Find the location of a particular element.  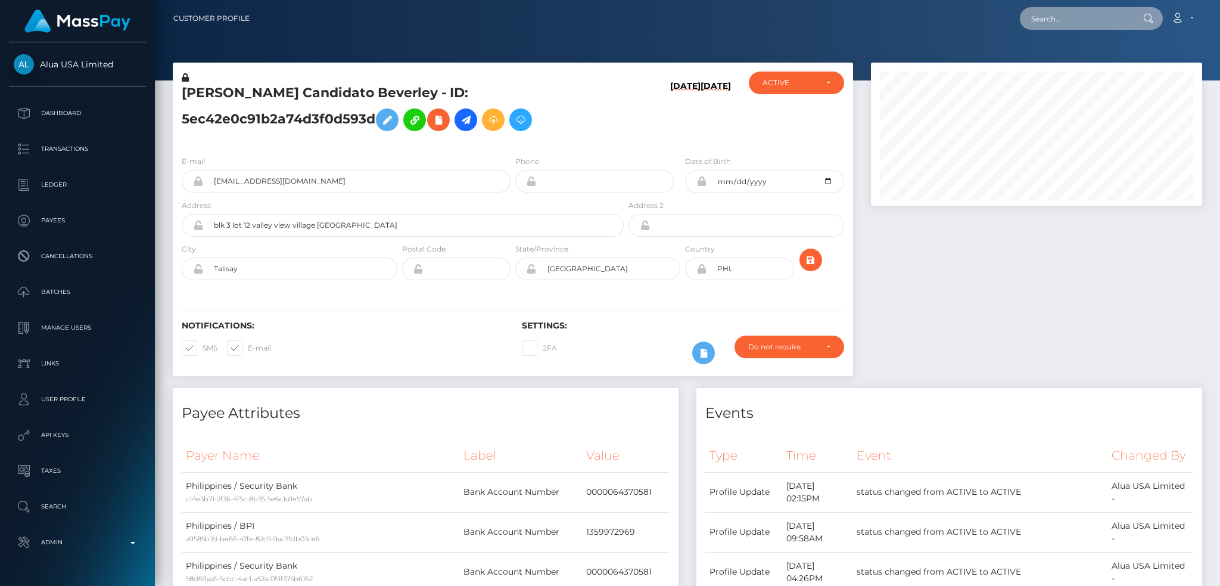

td: 1359972969 is located at coordinates (626, 531).